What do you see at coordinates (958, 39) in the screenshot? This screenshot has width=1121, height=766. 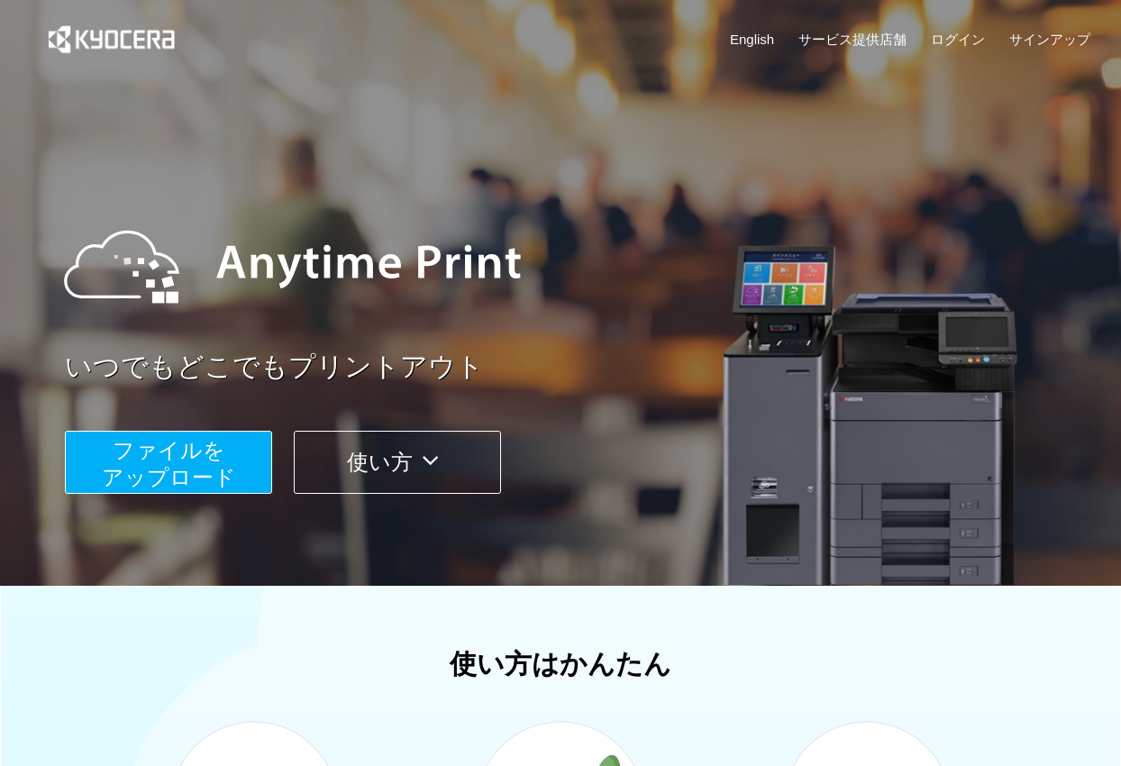 I see `a: ログイン` at bounding box center [958, 39].